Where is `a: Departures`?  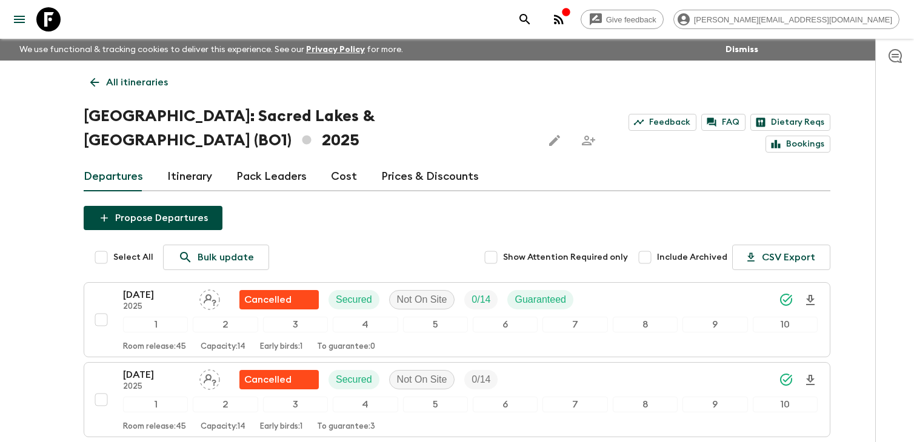
a: Departures is located at coordinates (113, 177).